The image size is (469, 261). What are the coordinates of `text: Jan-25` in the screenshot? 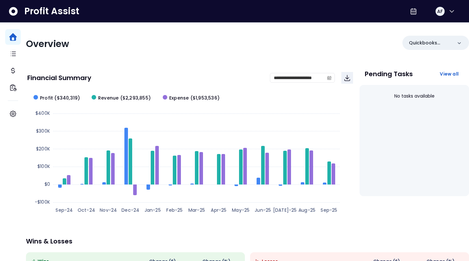 It's located at (153, 210).